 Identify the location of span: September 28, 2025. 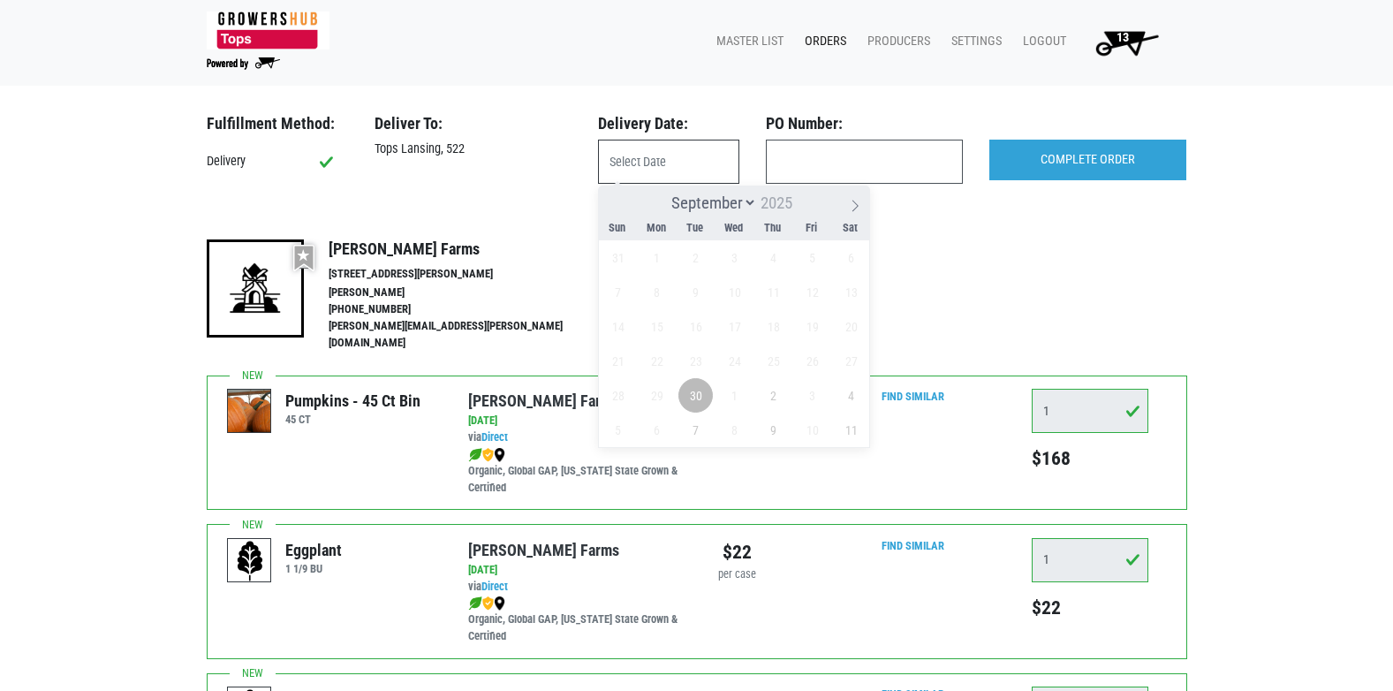
(618, 395).